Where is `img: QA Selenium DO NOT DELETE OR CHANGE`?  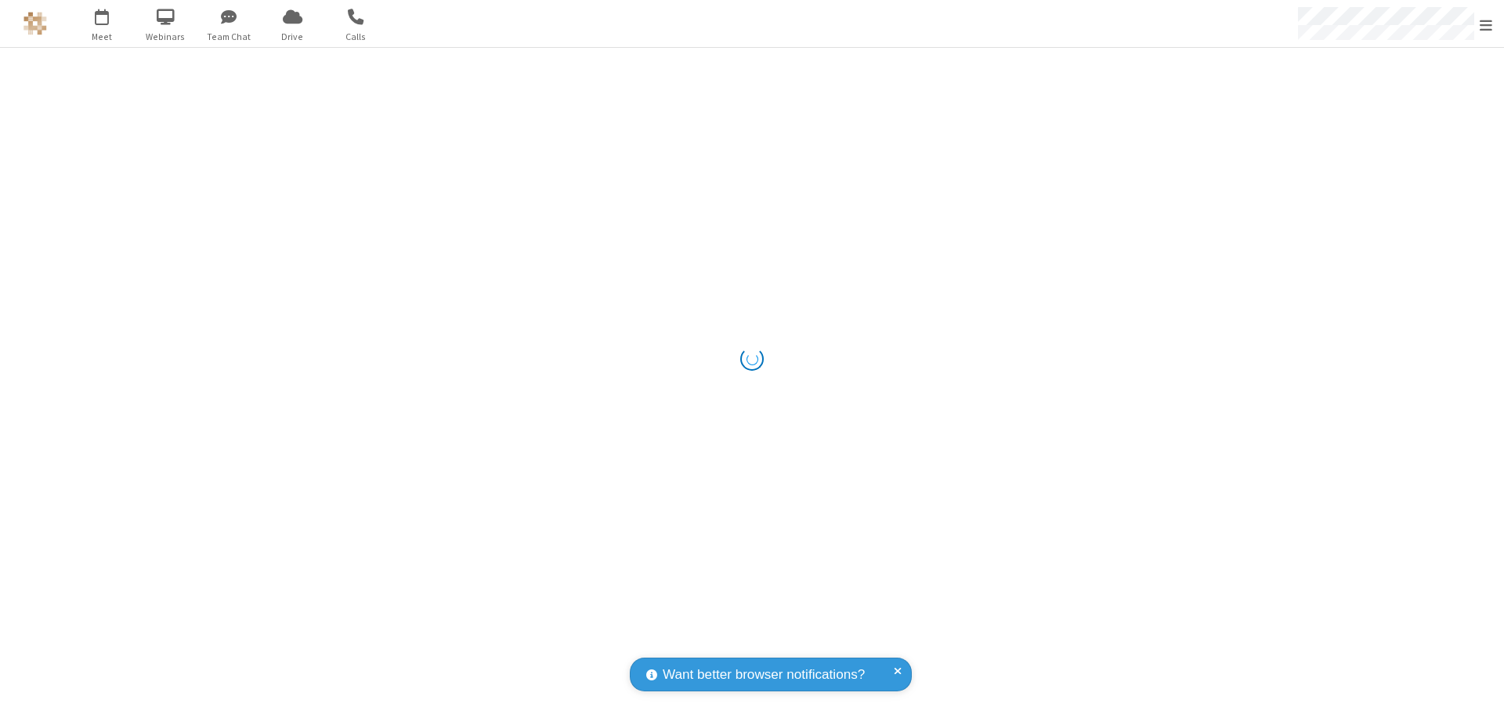
img: QA Selenium DO NOT DELETE OR CHANGE is located at coordinates (35, 24).